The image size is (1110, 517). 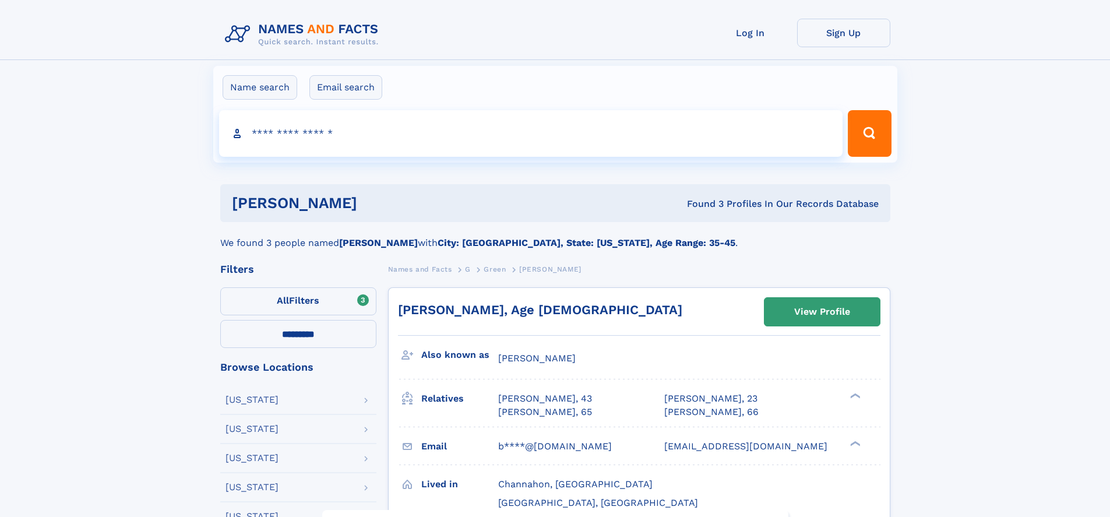 I want to click on h3: Email, so click(x=460, y=446).